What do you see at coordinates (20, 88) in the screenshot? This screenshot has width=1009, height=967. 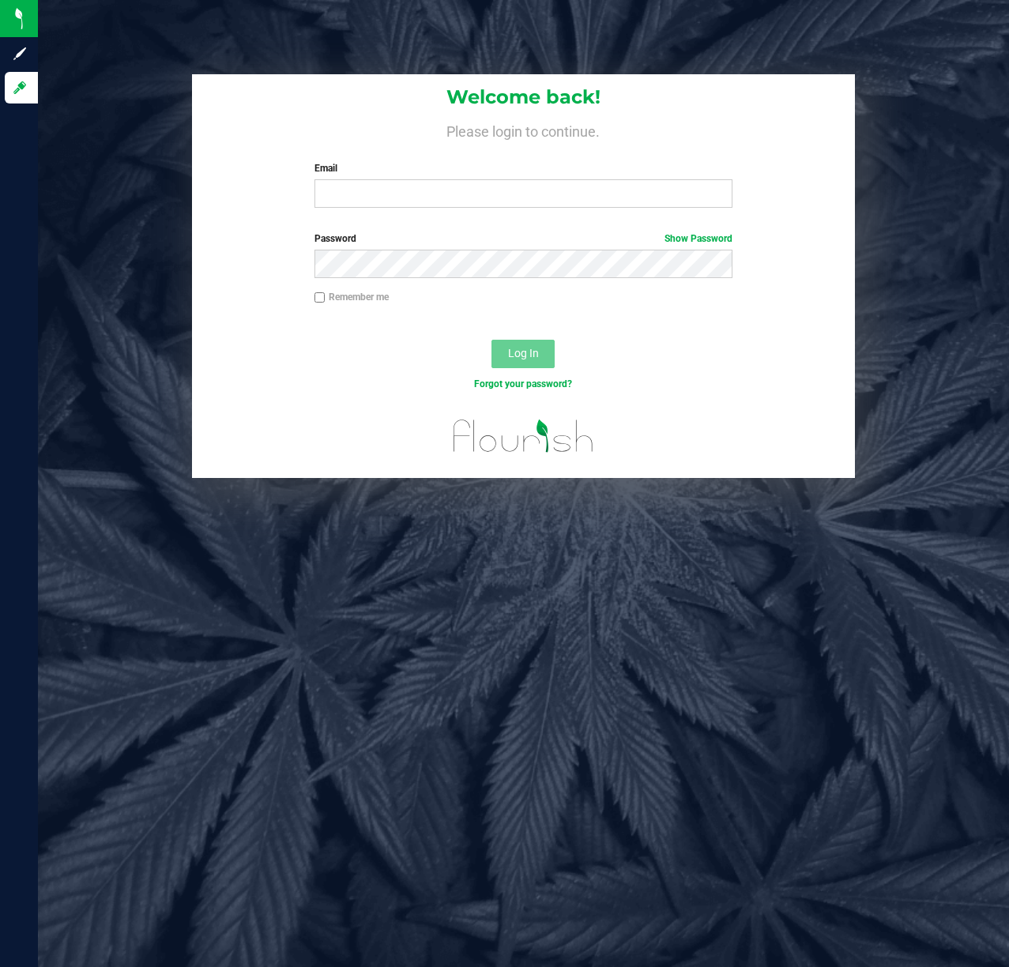 I see `inline-svg: Log in` at bounding box center [20, 88].